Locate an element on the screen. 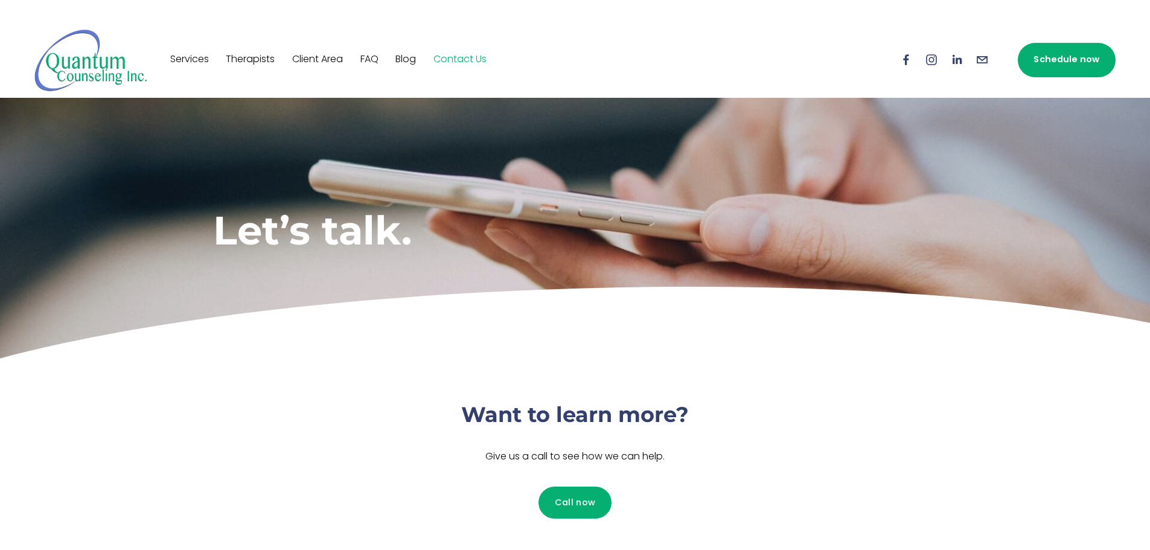 Image resolution: width=1150 pixels, height=550 pixels. a: info@quantumcounselinginc.com is located at coordinates (982, 60).